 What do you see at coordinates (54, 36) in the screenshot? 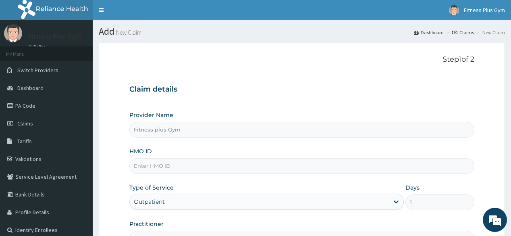
I see `p: Fitness Plus Gym` at bounding box center [54, 36].